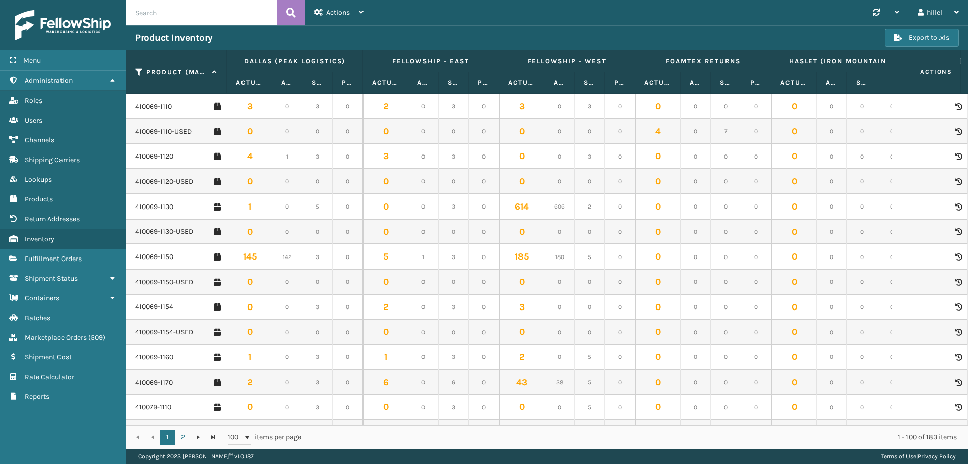 This screenshot has width=968, height=464. What do you see at coordinates (63, 25) in the screenshot?
I see `img: logo` at bounding box center [63, 25].